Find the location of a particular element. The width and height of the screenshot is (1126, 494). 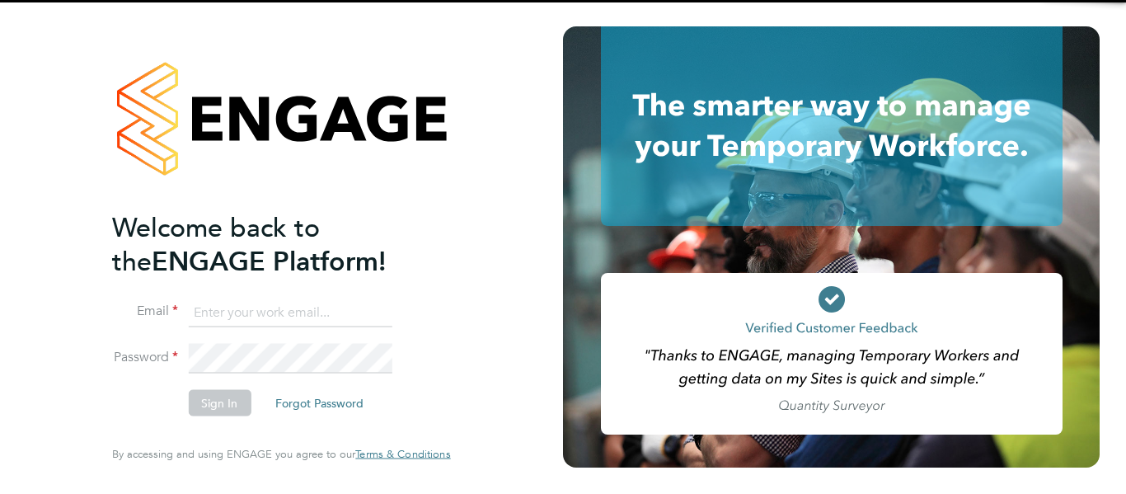

input: Enter your work email... is located at coordinates (289, 312).